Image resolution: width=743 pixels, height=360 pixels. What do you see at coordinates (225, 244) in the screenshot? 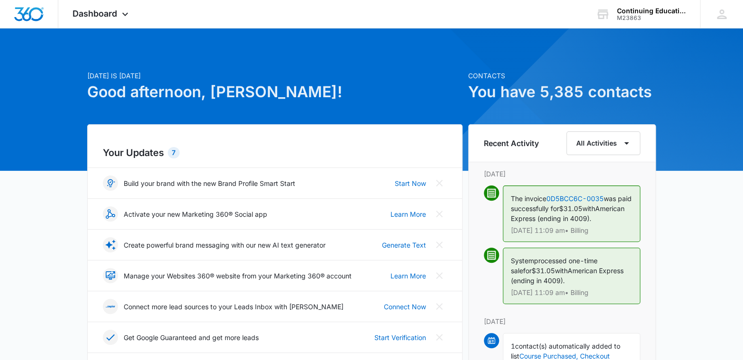
I see `p: Create powerful brand messaging with our new AI text generator` at bounding box center [225, 244].